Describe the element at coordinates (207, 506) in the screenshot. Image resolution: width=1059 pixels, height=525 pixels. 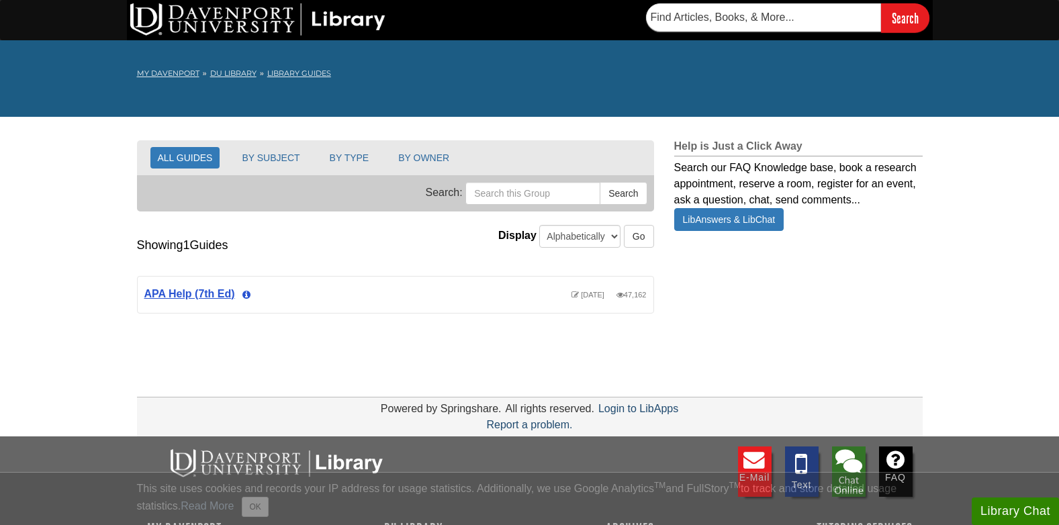
I see `a: Read More` at that location.